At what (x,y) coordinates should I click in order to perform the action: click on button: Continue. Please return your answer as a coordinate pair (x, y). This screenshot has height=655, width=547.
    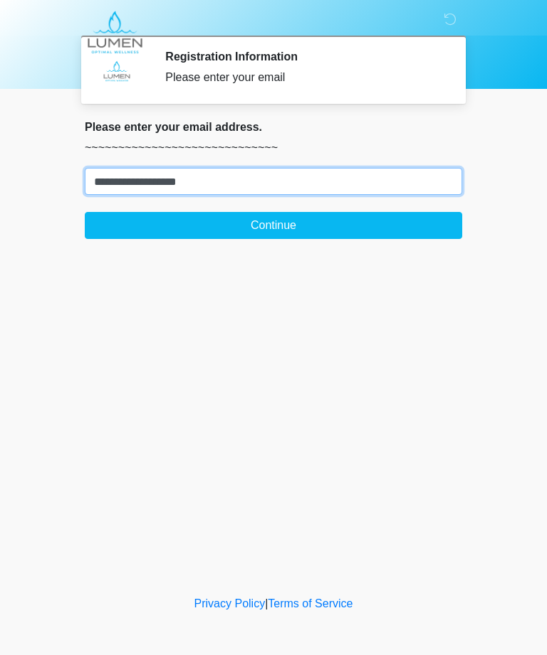
    Looking at the image, I should click on (273, 226).